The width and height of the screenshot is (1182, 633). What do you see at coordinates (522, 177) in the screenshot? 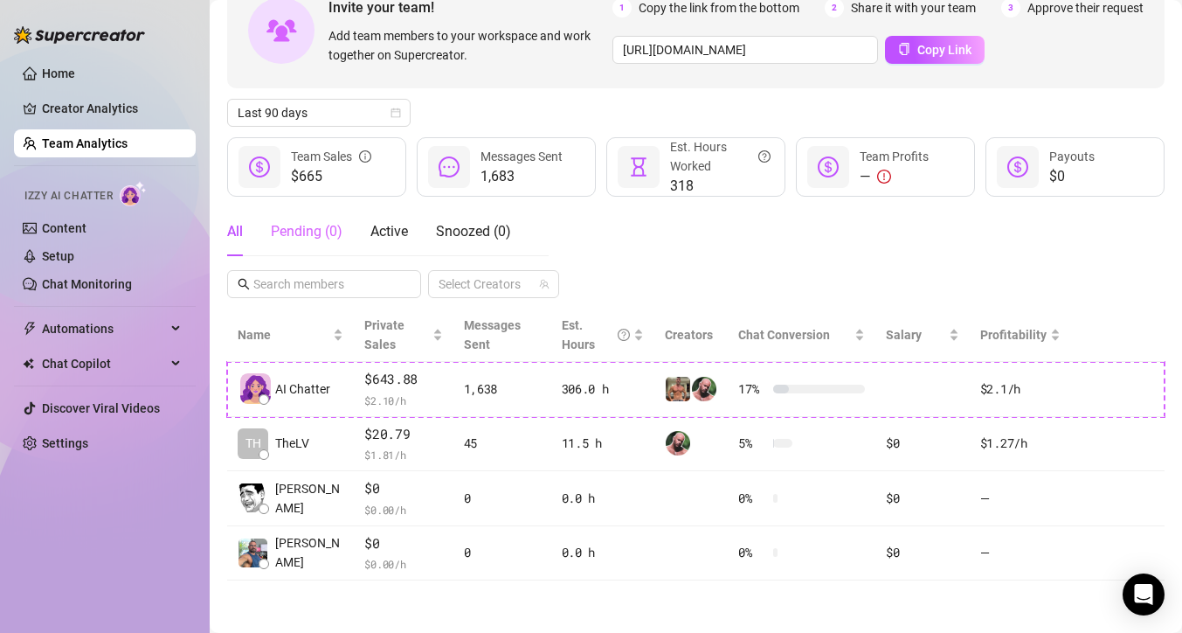
I see `span: 1,683` at bounding box center [522, 177].